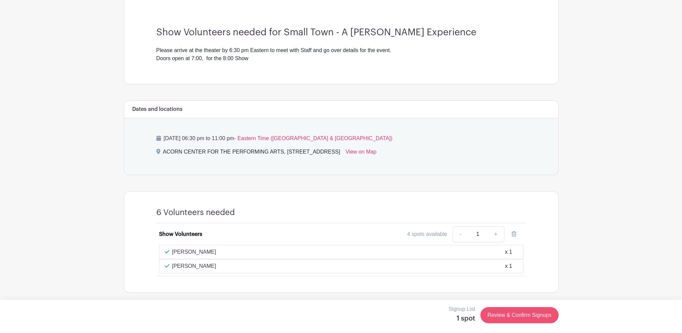 The height and width of the screenshot is (333, 682). What do you see at coordinates (196, 212) in the screenshot?
I see `h4: 6 Volunteers needed` at bounding box center [196, 212].